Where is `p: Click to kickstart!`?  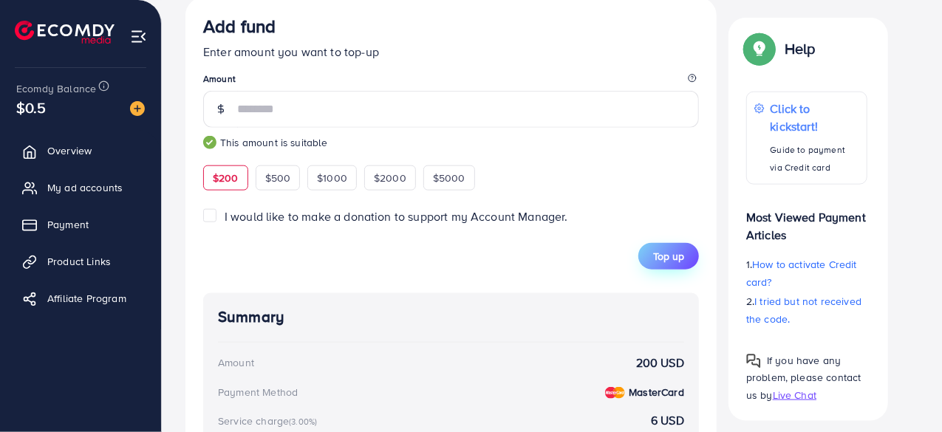
p: Click to kickstart! is located at coordinates (815, 117).